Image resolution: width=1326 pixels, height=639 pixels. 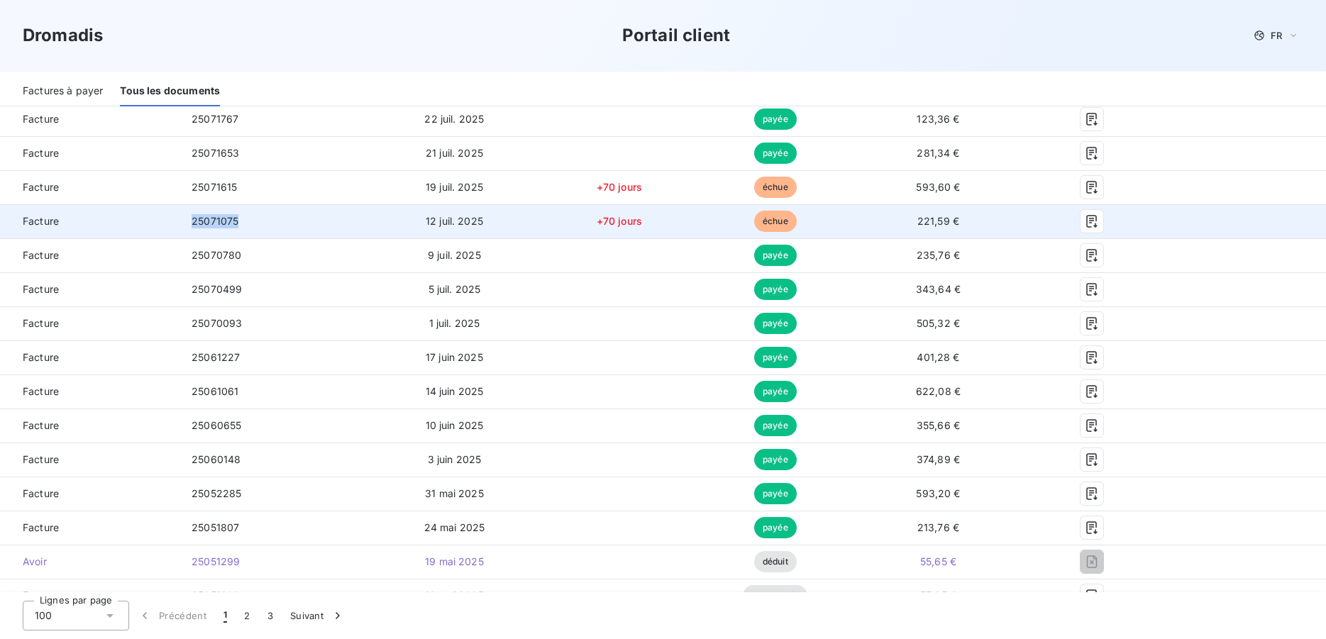 I want to click on h3: Portail client, so click(x=676, y=35).